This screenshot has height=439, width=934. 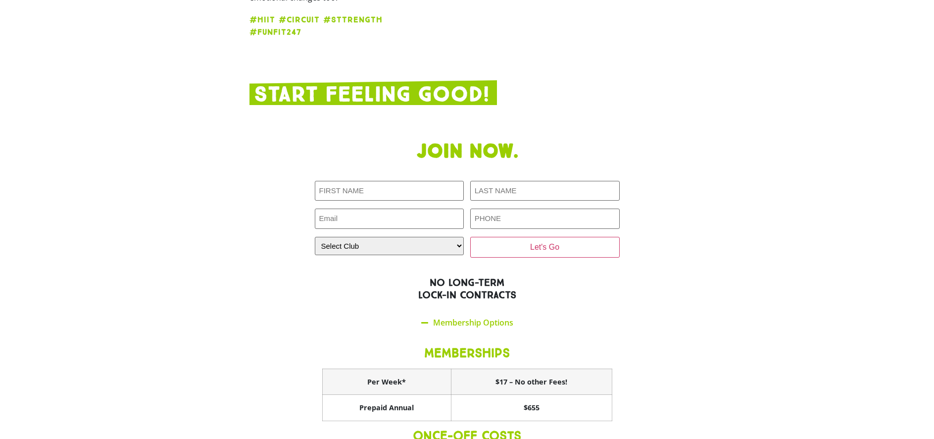 I want to click on h1: Join now., so click(x=467, y=152).